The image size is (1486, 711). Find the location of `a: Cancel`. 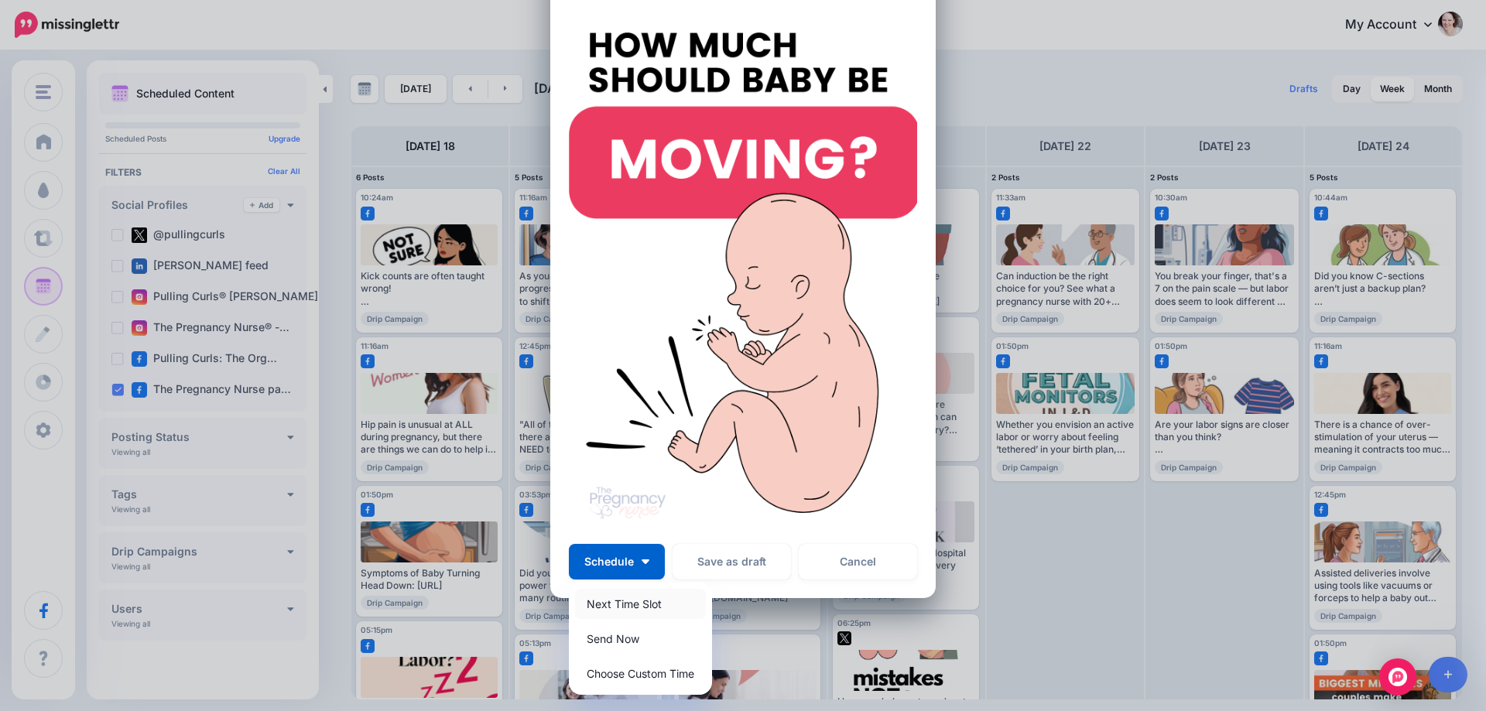

a: Cancel is located at coordinates (858, 562).